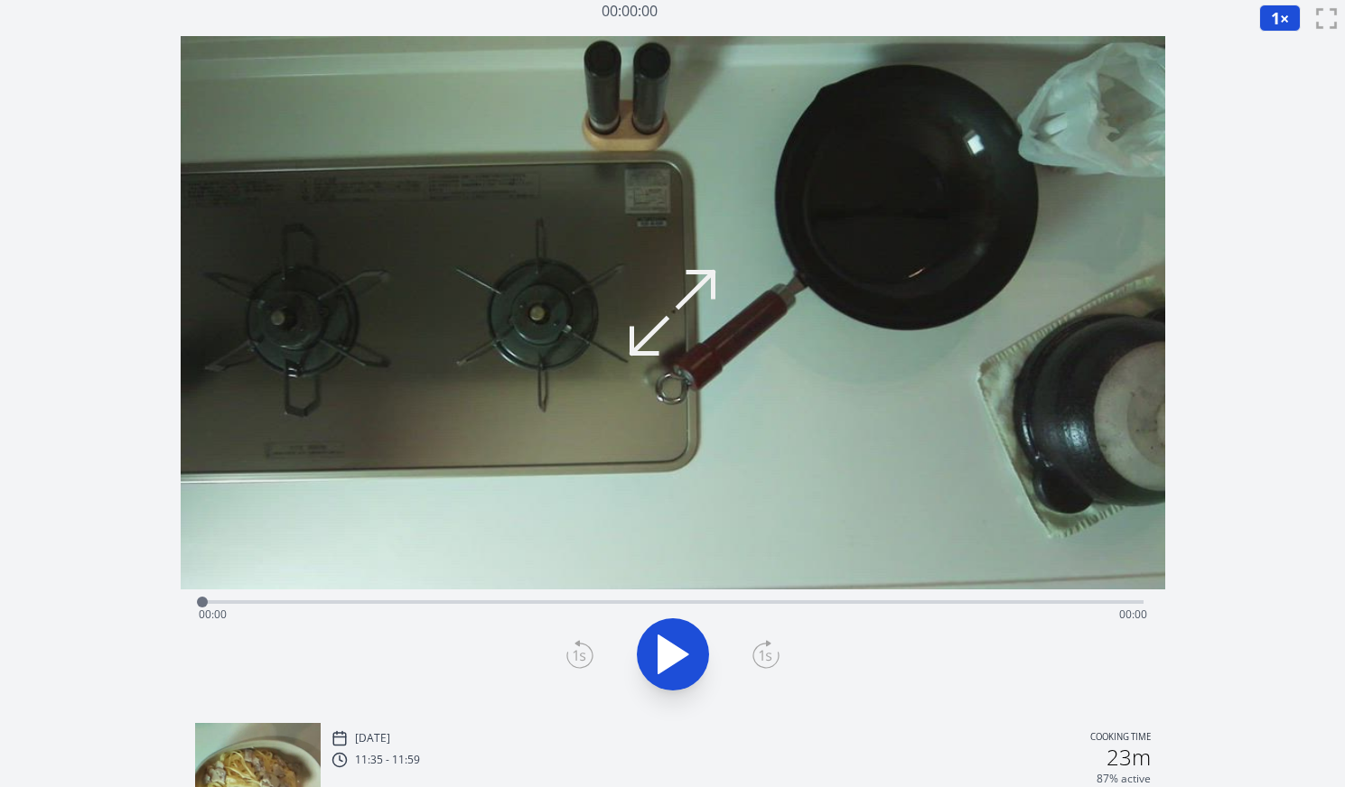 The height and width of the screenshot is (787, 1345). Describe the element at coordinates (1120, 739) in the screenshot. I see `p: Cooking time` at that location.